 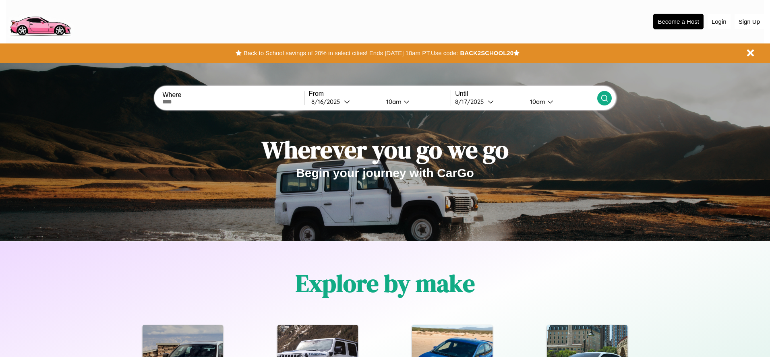 I want to click on b: BACK2SCHOOL20, so click(x=487, y=53).